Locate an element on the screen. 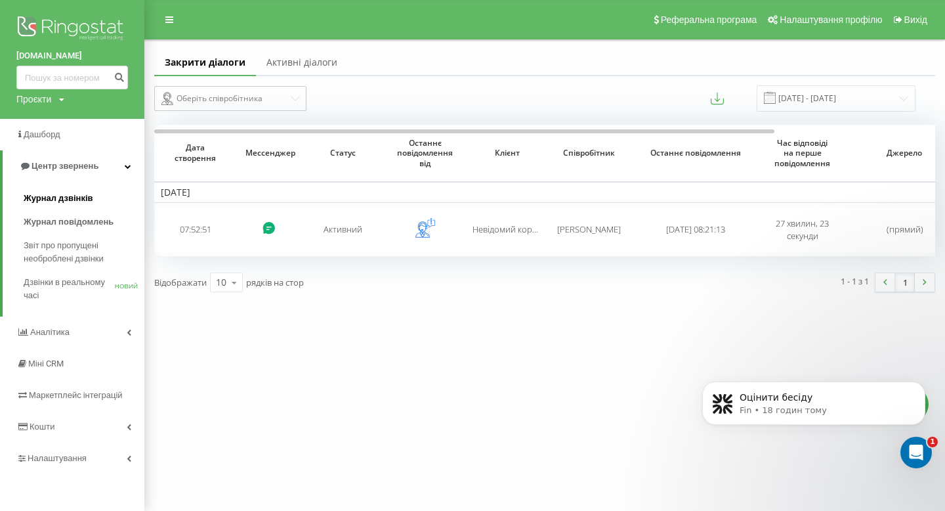 This screenshot has width=945, height=511. a: Дзвінки в реальному часіНОВИЙ is located at coordinates (84, 289).